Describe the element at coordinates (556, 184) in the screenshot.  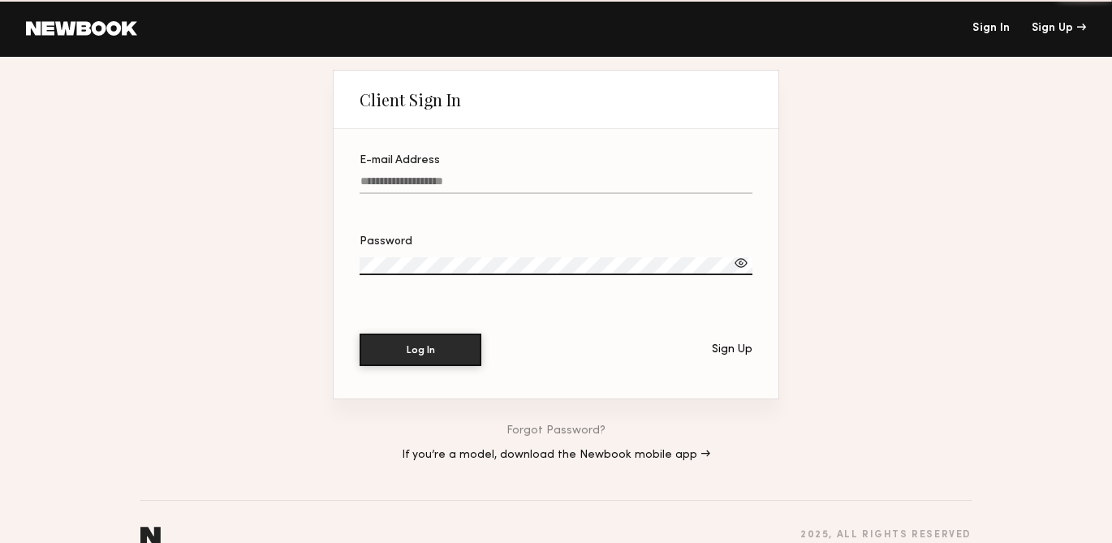
I see `input: E-mail Address` at that location.